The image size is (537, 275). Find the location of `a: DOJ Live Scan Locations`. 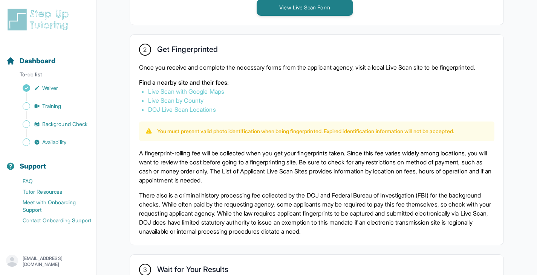

a: DOJ Live Scan Locations is located at coordinates (182, 110).